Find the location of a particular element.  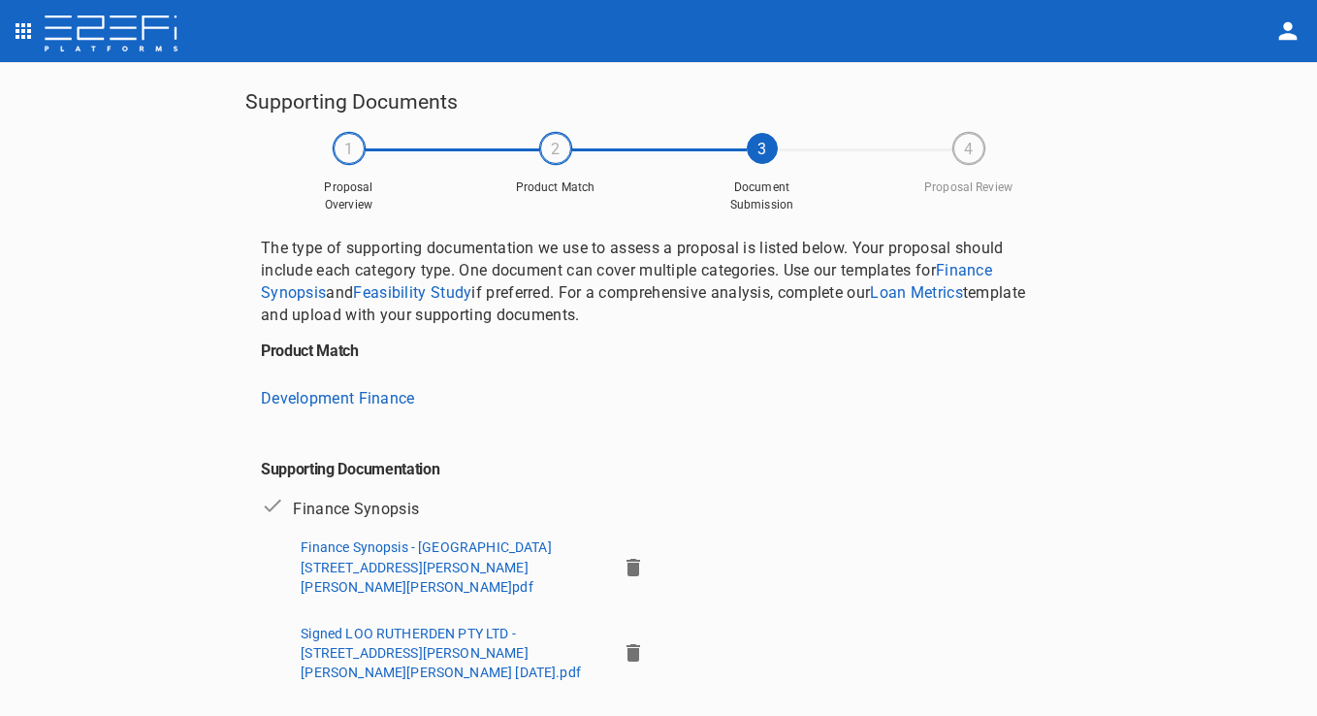

p: Finance Synopsis is located at coordinates (356, 508).